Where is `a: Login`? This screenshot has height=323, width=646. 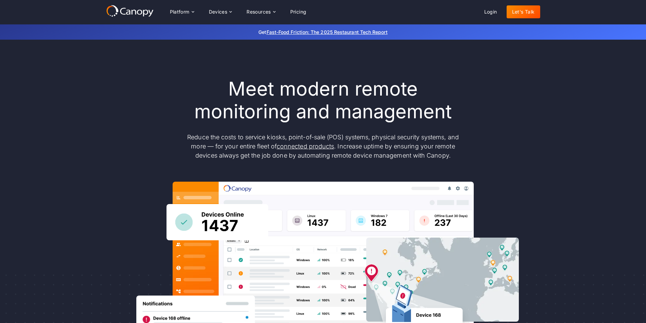 a: Login is located at coordinates (491, 12).